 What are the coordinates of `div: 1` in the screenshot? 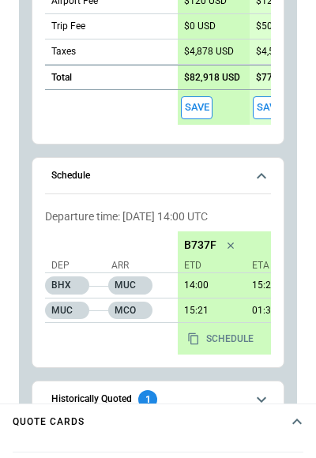 It's located at (148, 399).